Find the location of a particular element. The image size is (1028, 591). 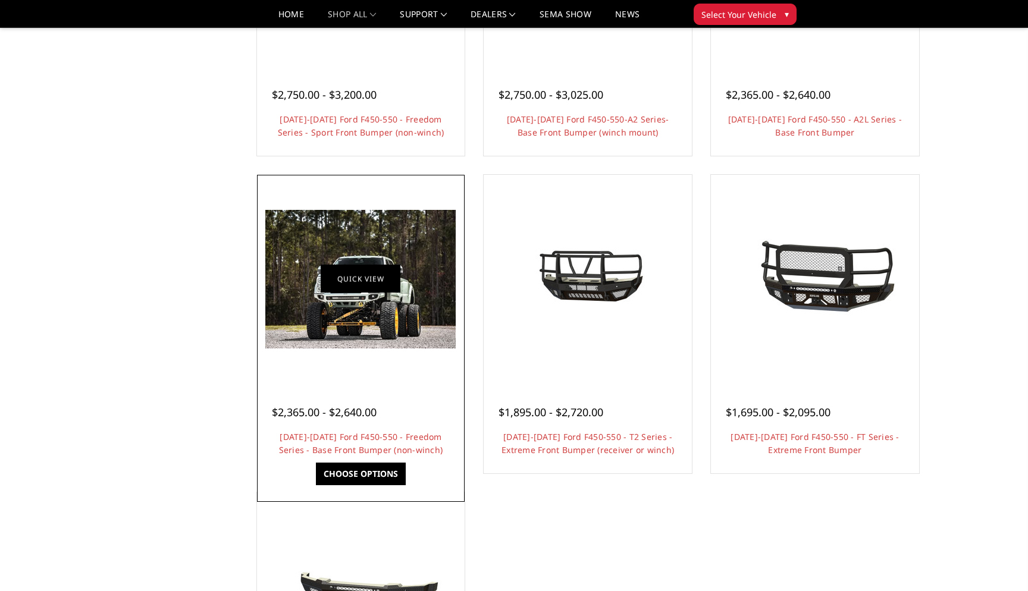

a: 2023-2026 Ford F450-550 - T2 Series - Extreme Front Bumper (receiver or winch) is located at coordinates (588, 279).